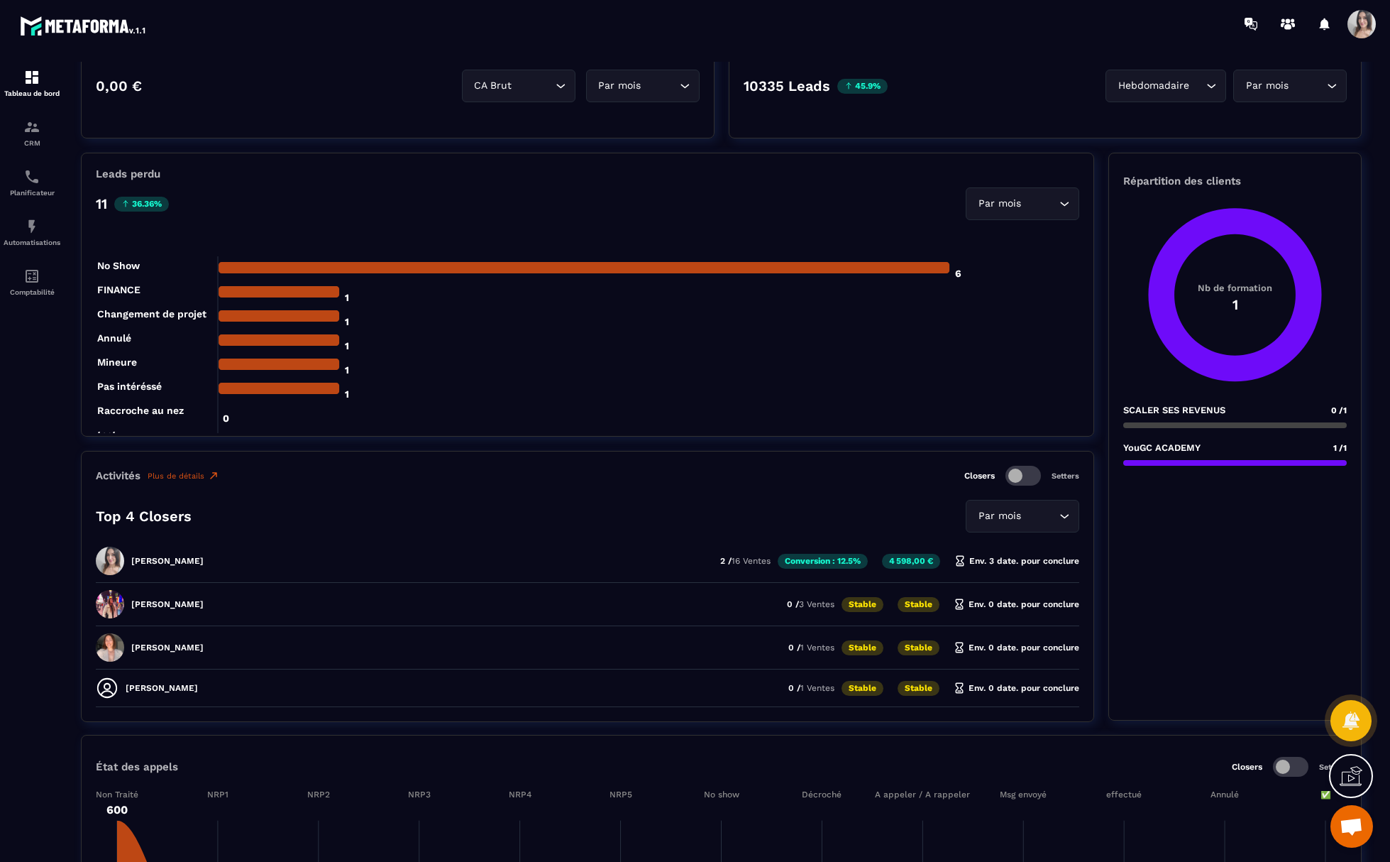  What do you see at coordinates (183, 475) in the screenshot?
I see `a: Plus de détails` at bounding box center [183, 475].